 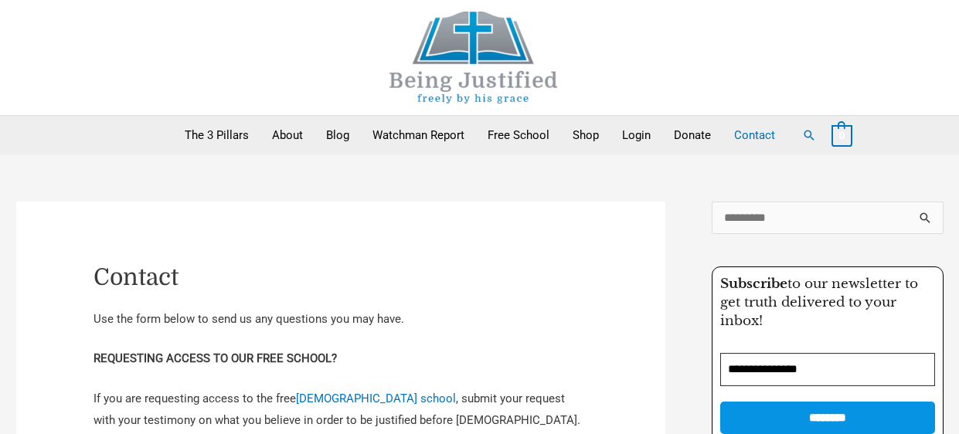 I want to click on a: Shop, so click(x=586, y=135).